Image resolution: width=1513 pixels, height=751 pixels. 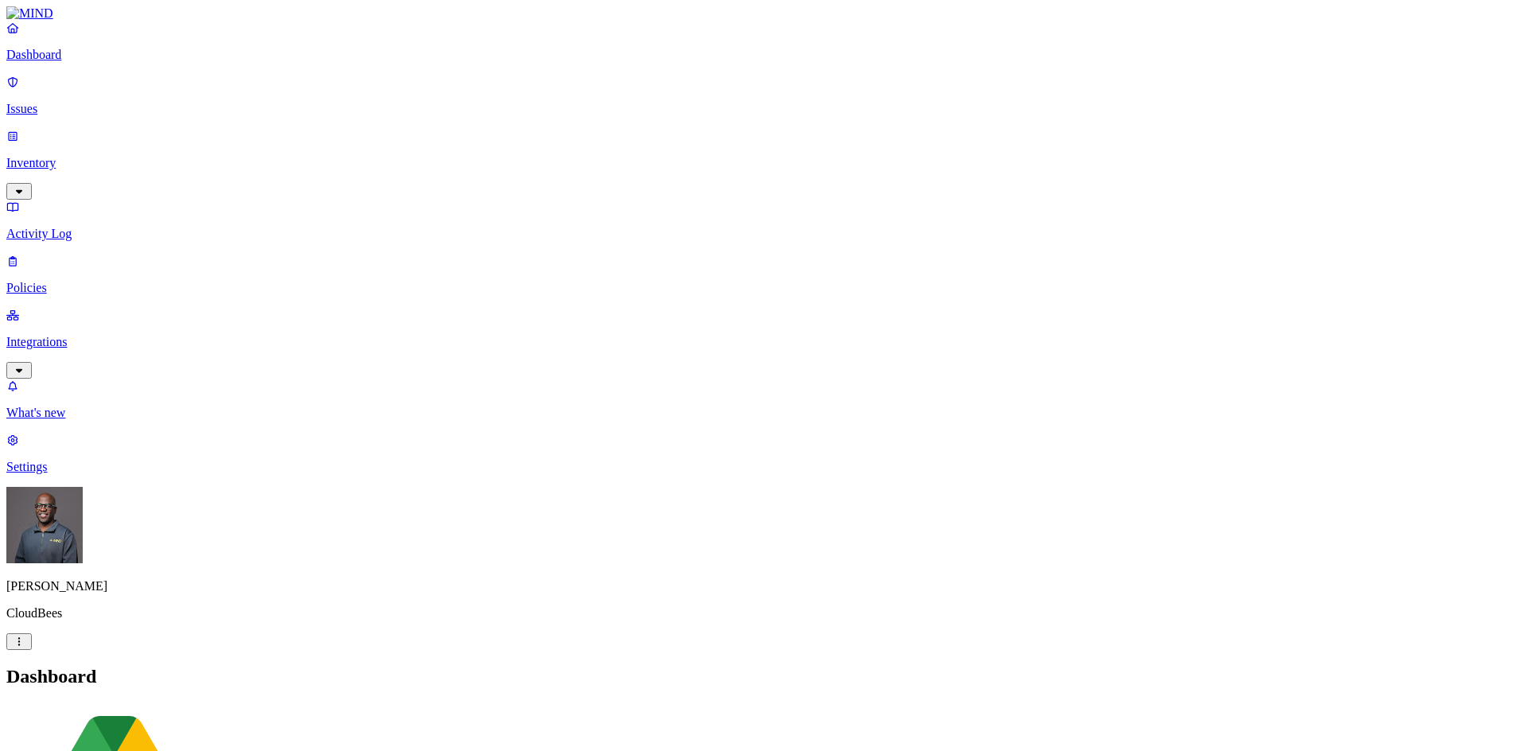 I want to click on p: Integrations, so click(x=757, y=342).